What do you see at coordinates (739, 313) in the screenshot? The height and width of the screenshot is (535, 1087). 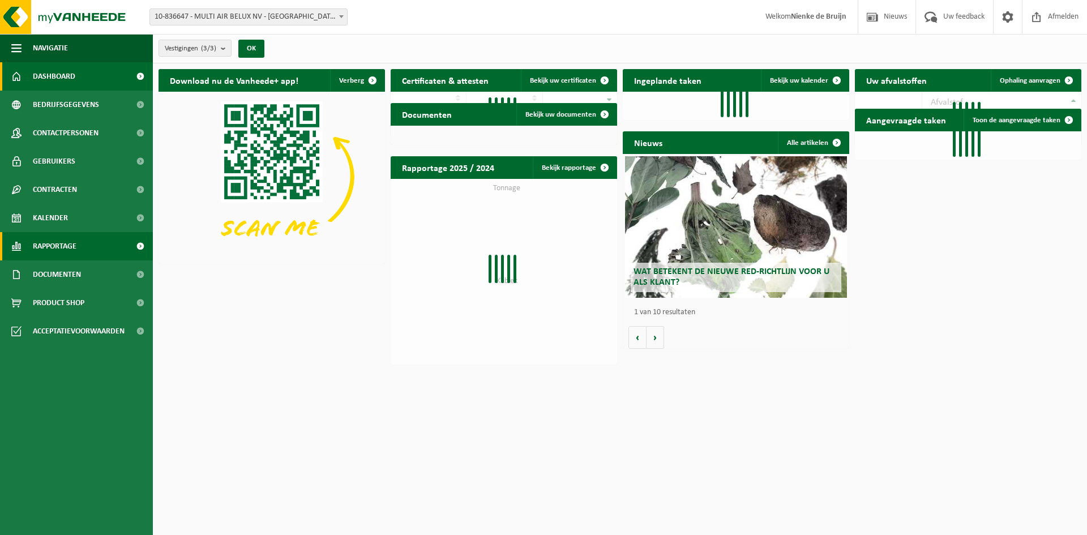 I see `p: 1 van 10 resultaten` at bounding box center [739, 313].